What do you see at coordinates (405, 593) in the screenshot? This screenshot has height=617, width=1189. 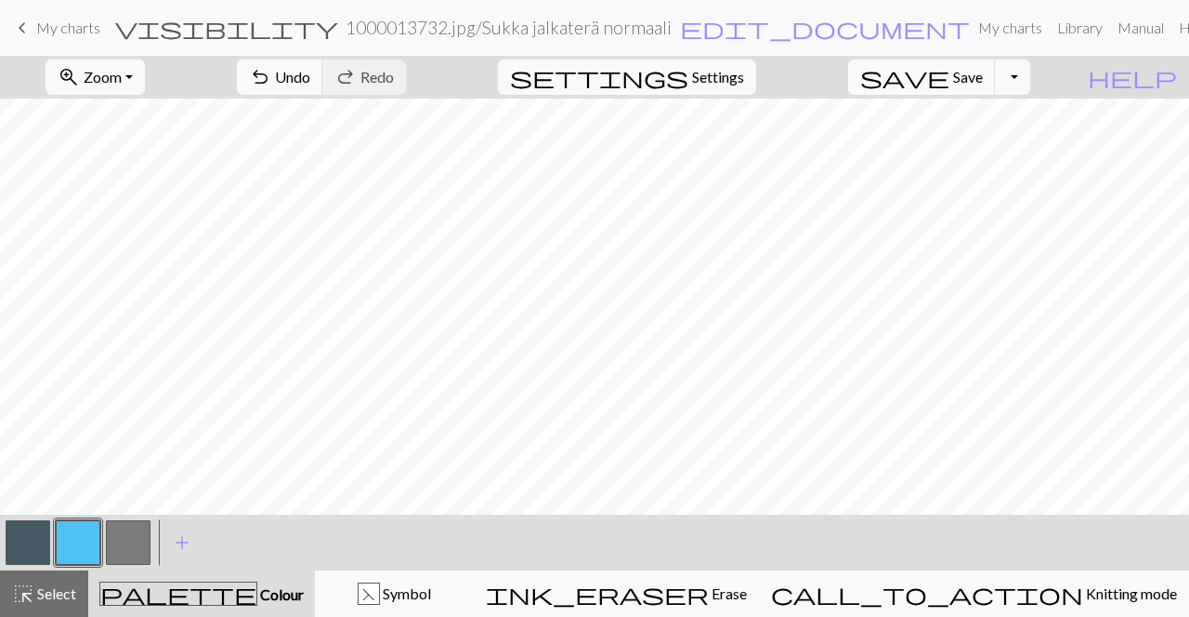 I see `span: Symbol` at bounding box center [405, 593].